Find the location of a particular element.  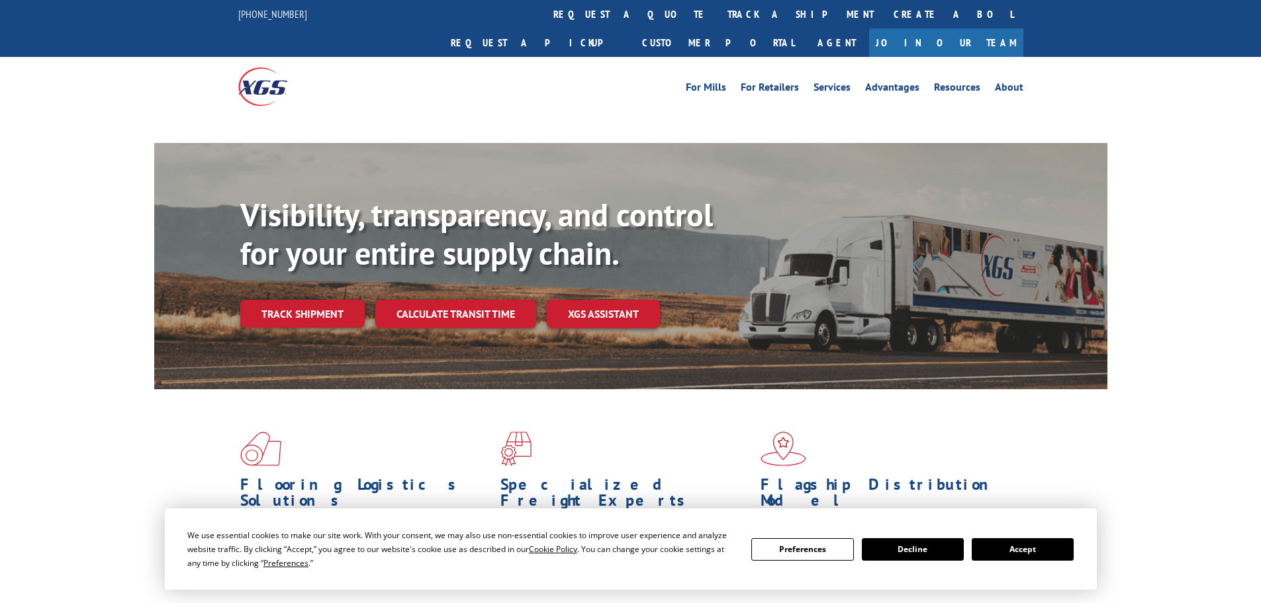

span: Preferences is located at coordinates (286, 562).